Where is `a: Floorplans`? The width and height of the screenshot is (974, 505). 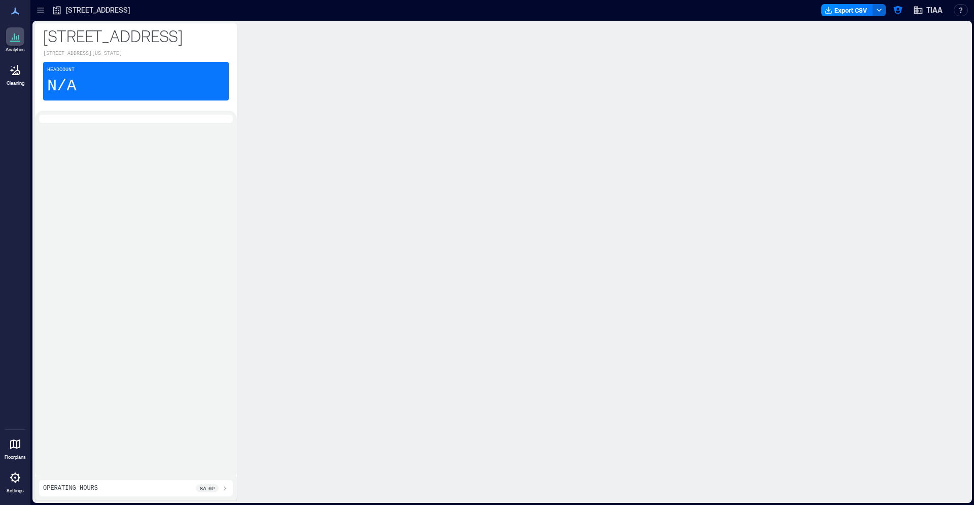
a: Floorplans is located at coordinates (15, 447).